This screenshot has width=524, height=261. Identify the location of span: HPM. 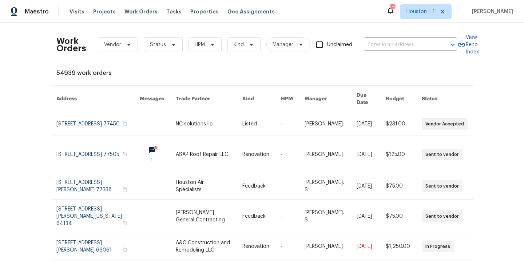
(200, 45).